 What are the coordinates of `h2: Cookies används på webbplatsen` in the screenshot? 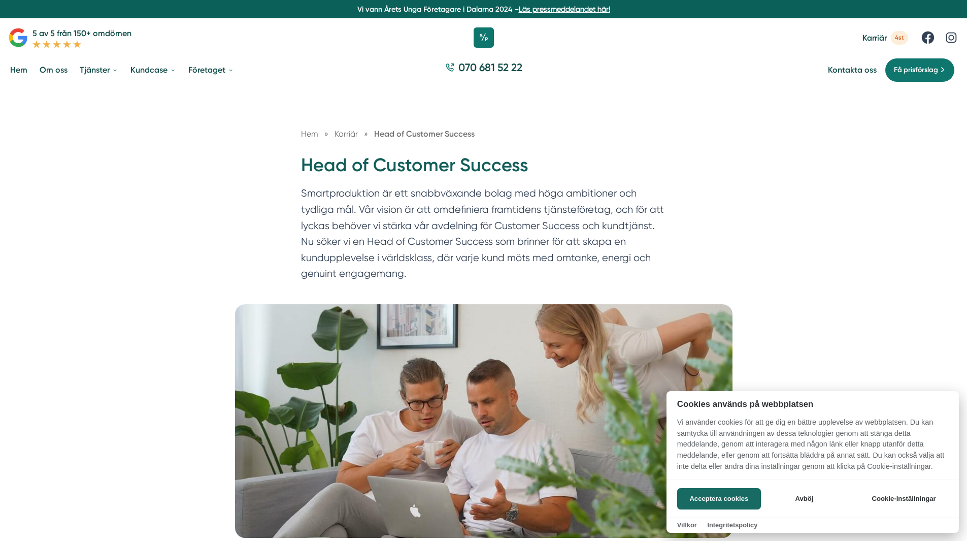 It's located at (813, 404).